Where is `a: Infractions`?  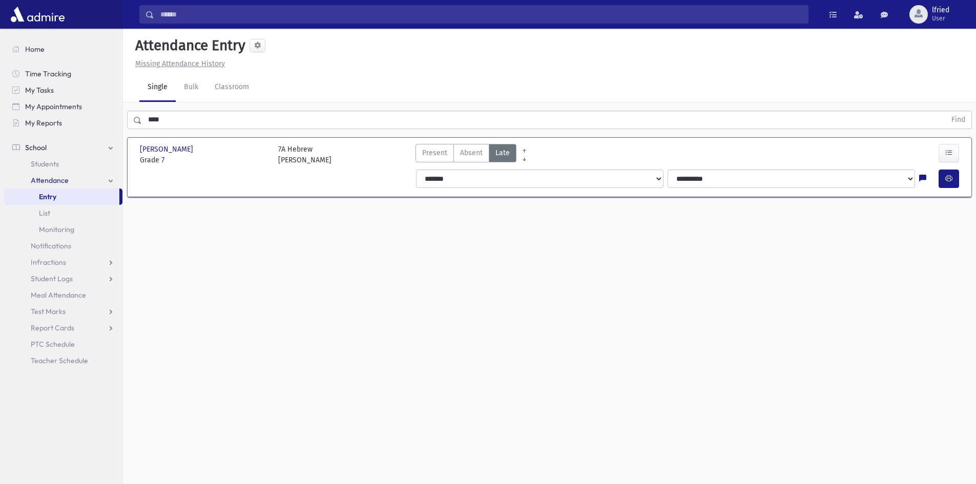 a: Infractions is located at coordinates (63, 262).